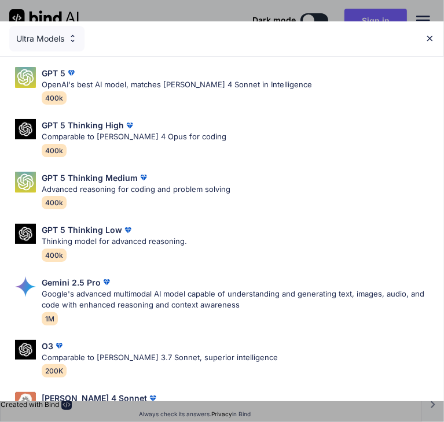 Image resolution: width=444 pixels, height=422 pixels. Describe the element at coordinates (136, 190) in the screenshot. I see `p: Advanced reasoning for coding and problem solving` at that location.